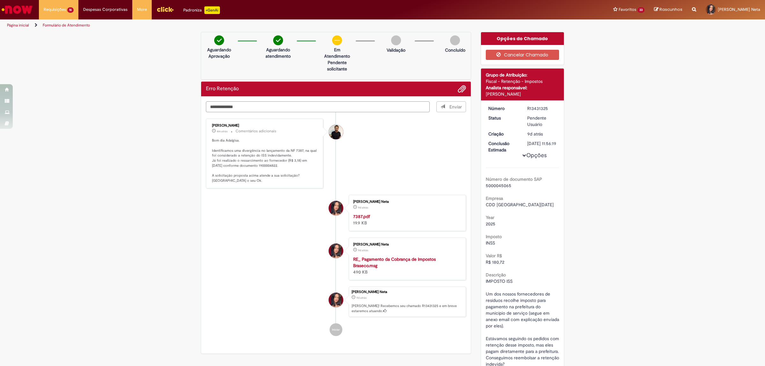  What do you see at coordinates (491, 243) in the screenshot?
I see `span: INSS` at bounding box center [491, 243].